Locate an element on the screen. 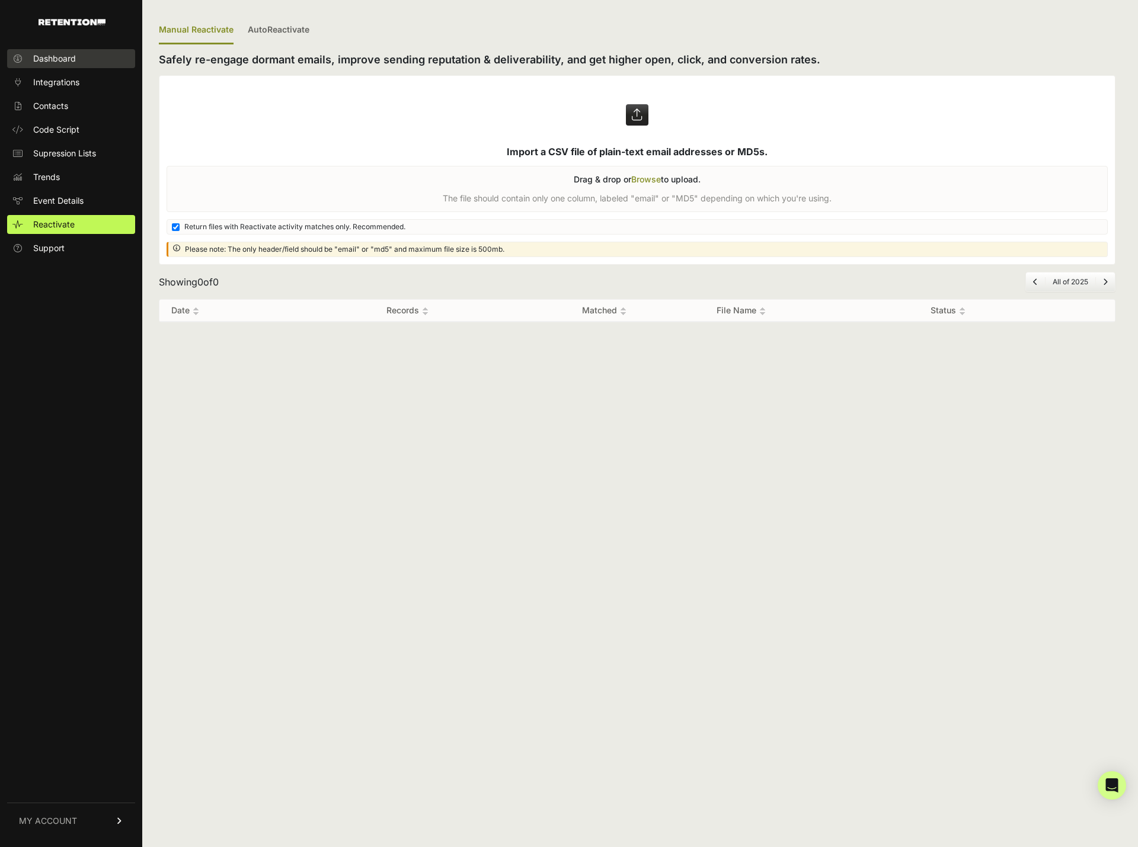 The width and height of the screenshot is (1138, 847). span: Supression Lists is located at coordinates (65, 153).